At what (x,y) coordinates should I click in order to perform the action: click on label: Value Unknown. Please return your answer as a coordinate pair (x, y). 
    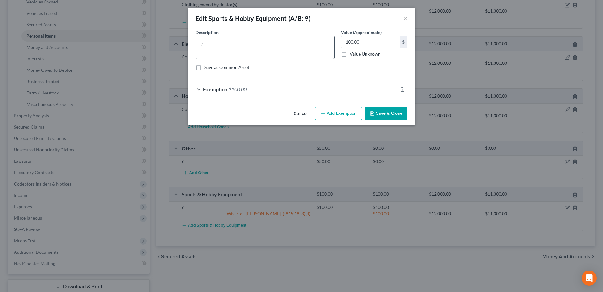
    Looking at the image, I should click on (365, 54).